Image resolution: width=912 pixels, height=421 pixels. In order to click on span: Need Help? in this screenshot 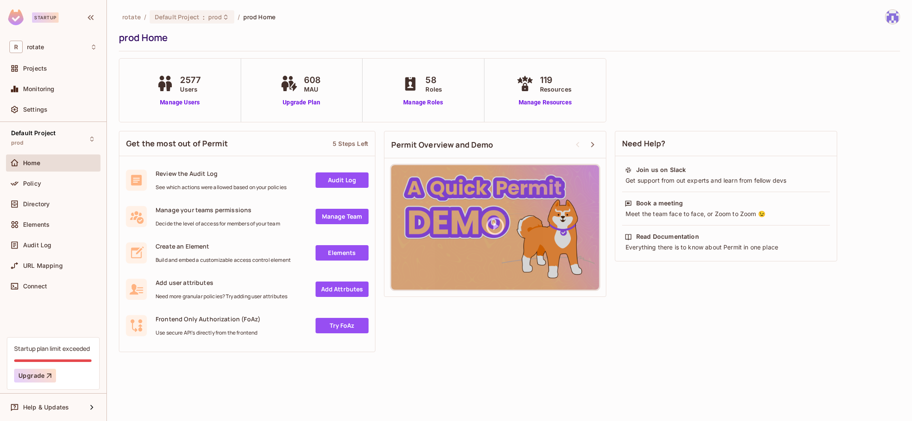, I will do `click(644, 143)`.